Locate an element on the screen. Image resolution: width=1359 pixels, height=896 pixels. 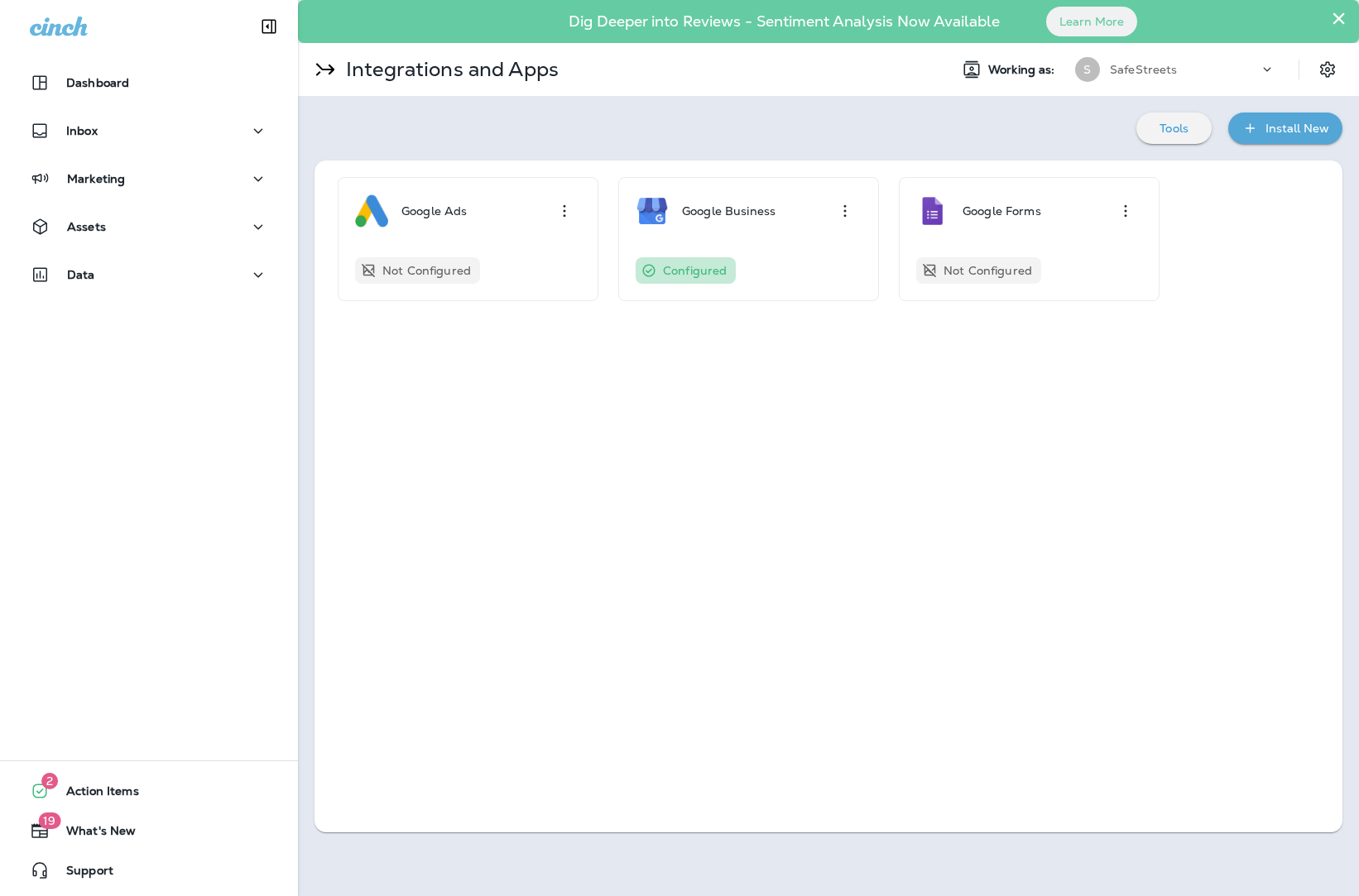
span: 19 is located at coordinates (49, 821).